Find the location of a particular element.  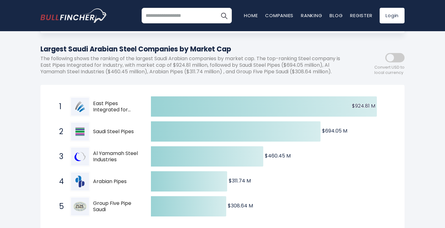

a: Blog is located at coordinates (336, 15).